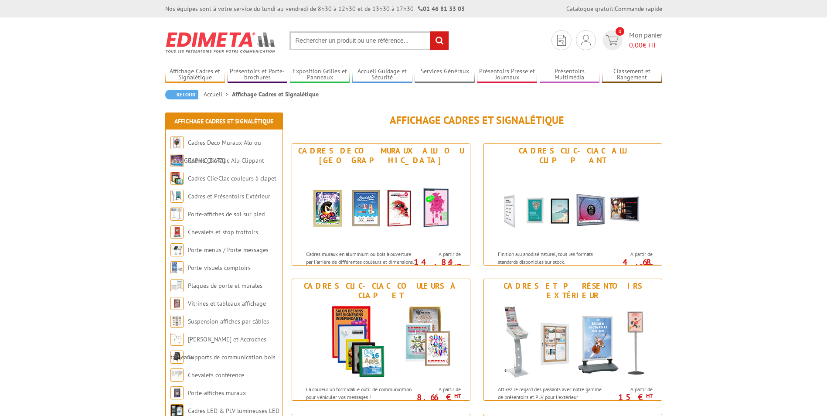 This screenshot has width=827, height=416. I want to click on a: Vitrines et tableaux affichage, so click(227, 303).